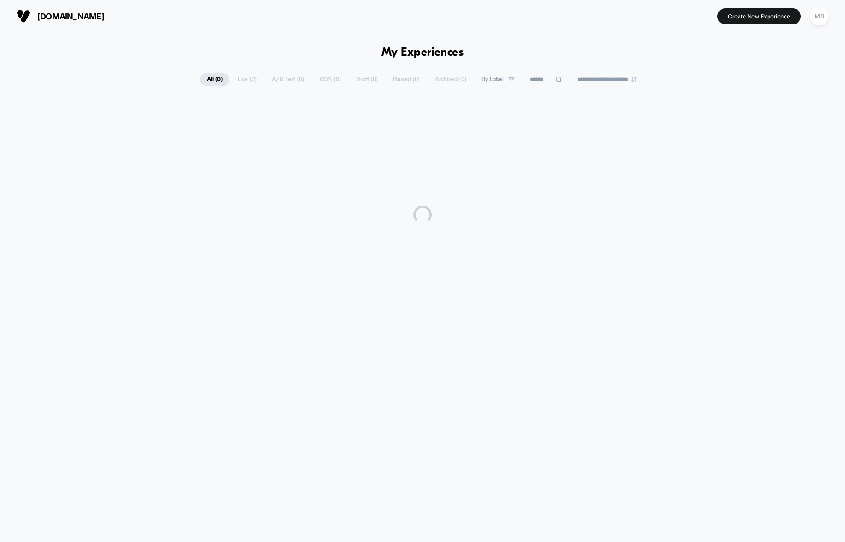 Image resolution: width=845 pixels, height=542 pixels. I want to click on img: Visually logo, so click(24, 16).